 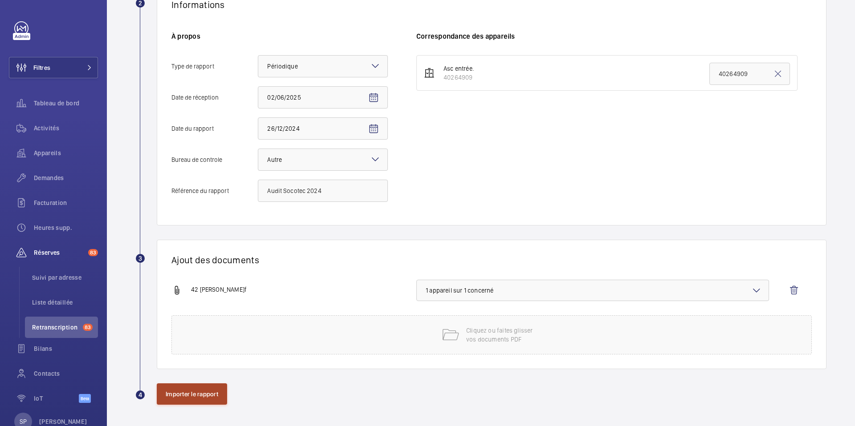 I want to click on span: 1 appareil sur 1 concerné, so click(x=592, y=291).